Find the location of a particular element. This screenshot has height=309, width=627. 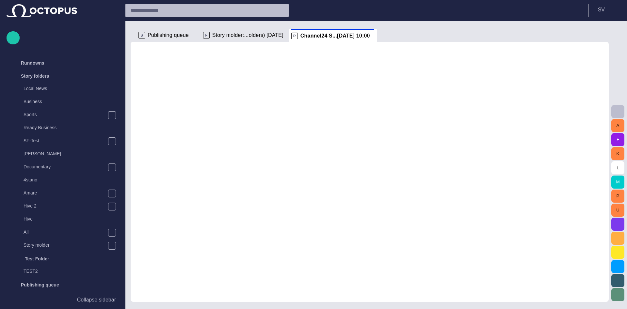

p: Ready Business is located at coordinates (71, 128).